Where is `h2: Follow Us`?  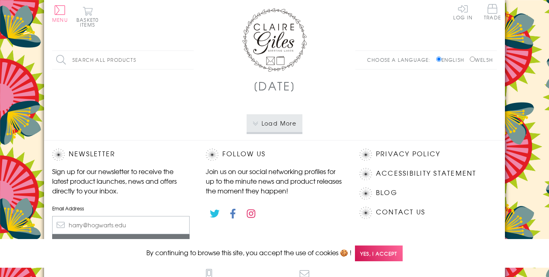 h2: Follow Us is located at coordinates (274, 155).